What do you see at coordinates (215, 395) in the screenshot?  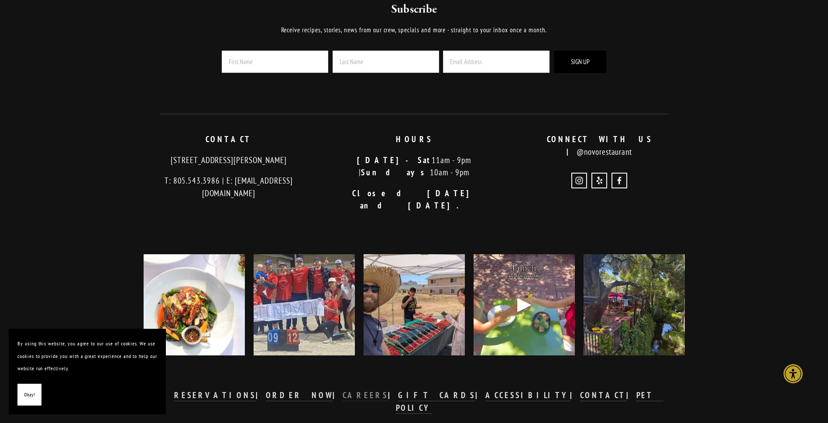 I see `strong: RESERVATIONS` at bounding box center [215, 395].